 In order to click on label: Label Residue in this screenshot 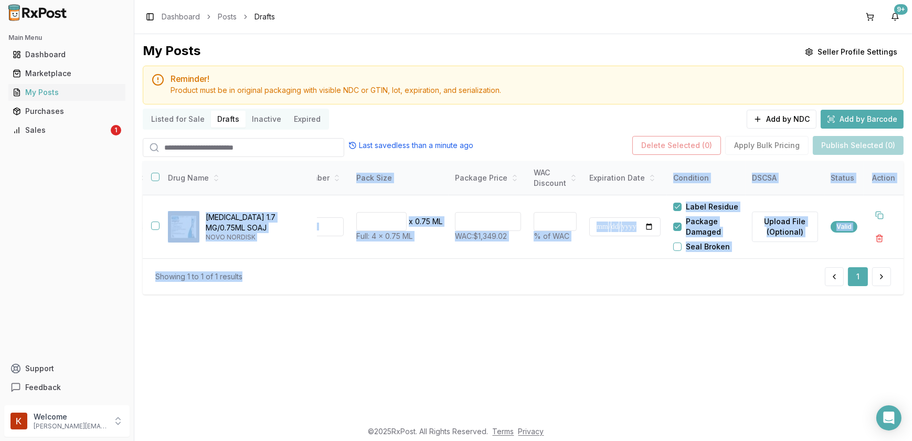, I will do `click(712, 207)`.